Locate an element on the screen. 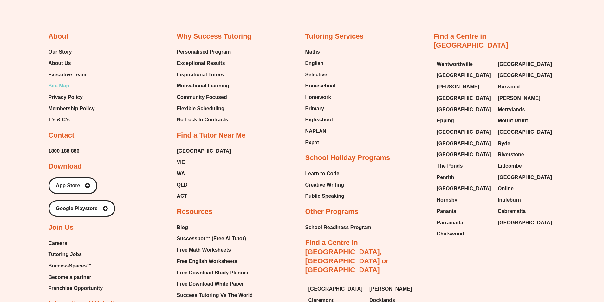 This screenshot has width=604, height=302. span: T’s & C’s is located at coordinates (59, 120).